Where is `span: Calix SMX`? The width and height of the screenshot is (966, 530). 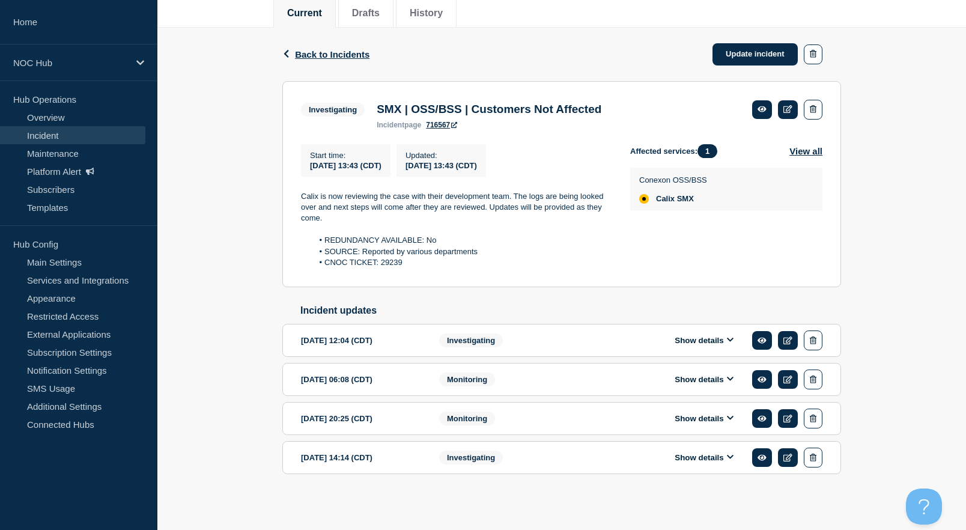
span: Calix SMX is located at coordinates (675, 199).